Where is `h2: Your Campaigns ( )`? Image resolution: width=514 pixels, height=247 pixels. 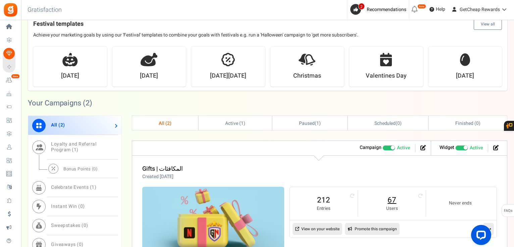
h2: Your Campaigns ( ) is located at coordinates (60, 103).